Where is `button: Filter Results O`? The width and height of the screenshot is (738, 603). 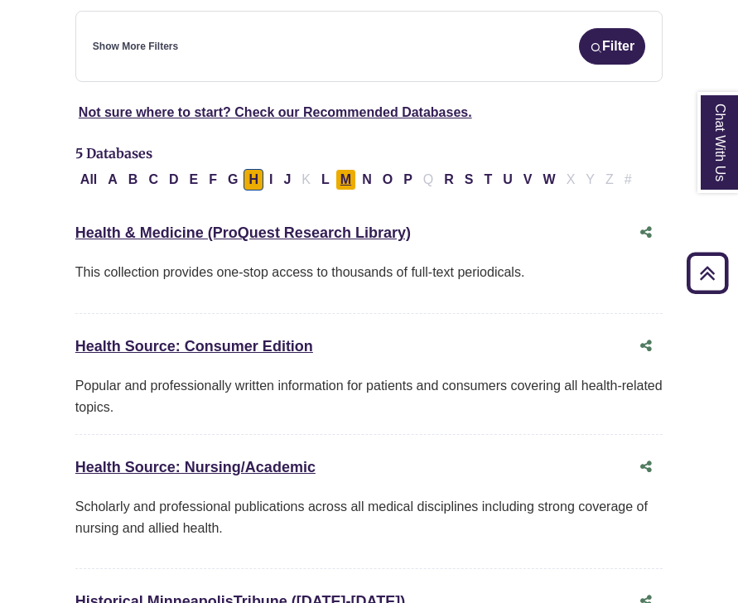 button: Filter Results O is located at coordinates (388, 180).